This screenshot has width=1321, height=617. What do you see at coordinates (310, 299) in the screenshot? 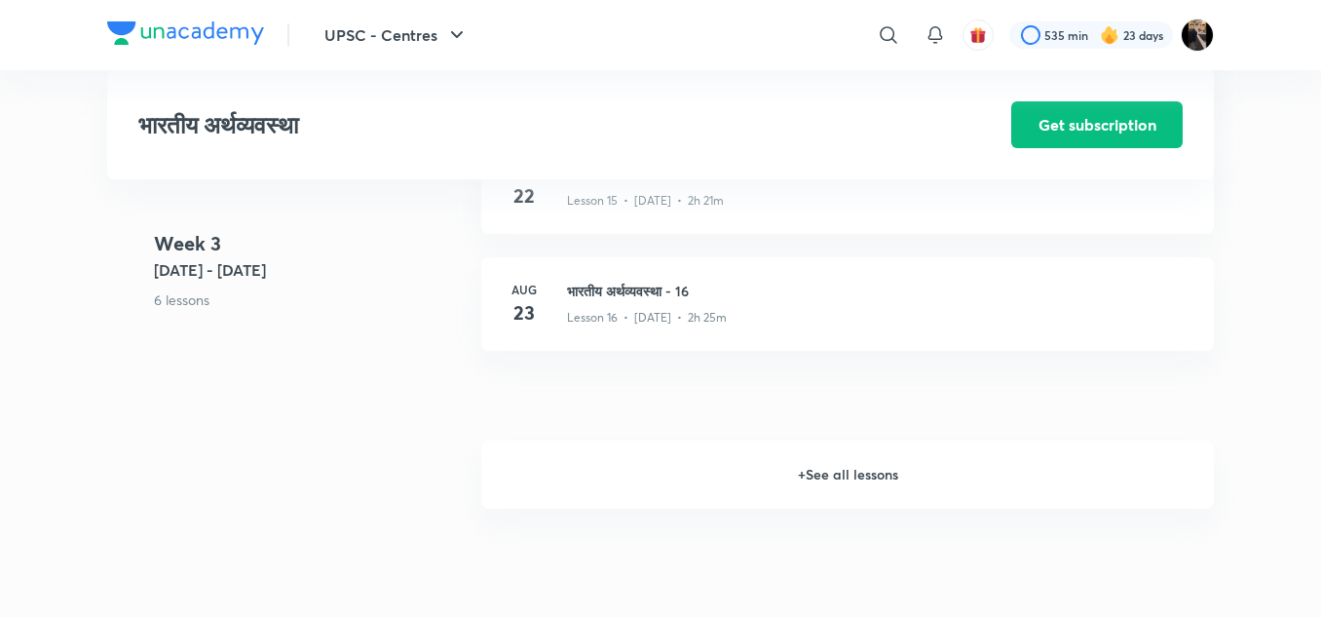
I see `p: 6 lessons` at bounding box center [310, 299].